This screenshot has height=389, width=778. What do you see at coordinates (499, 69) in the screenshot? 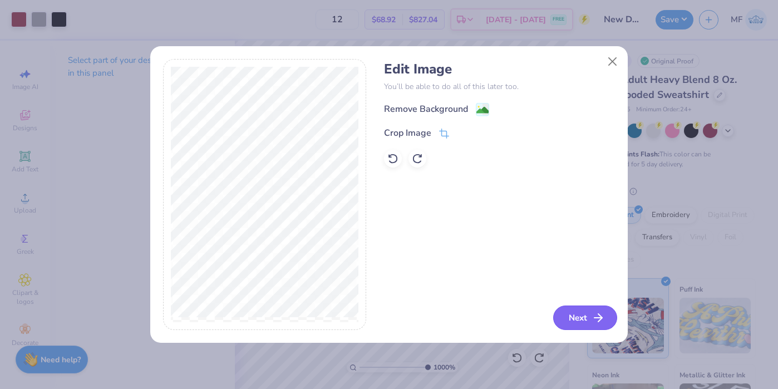
I see `h4: Edit Image` at bounding box center [499, 69].